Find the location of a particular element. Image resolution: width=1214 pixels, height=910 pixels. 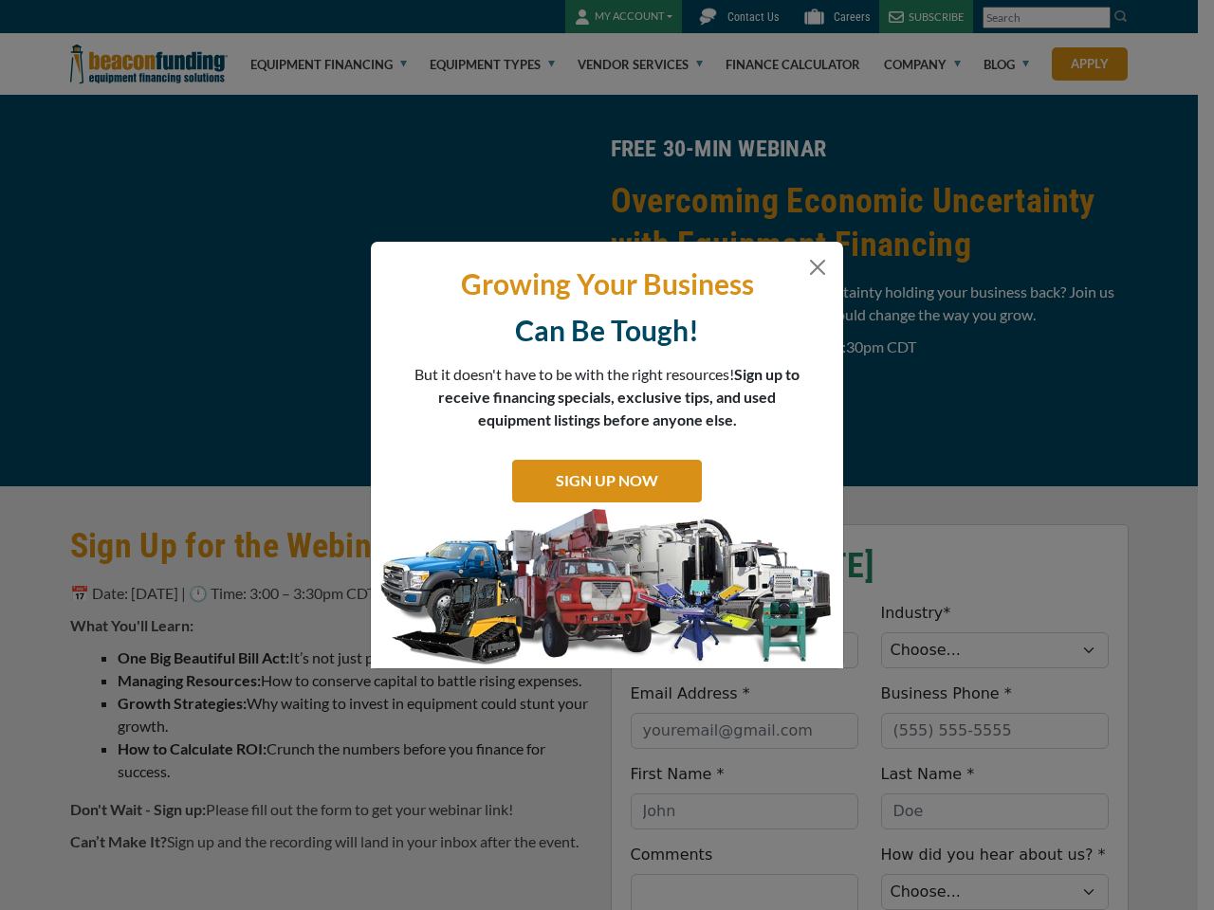

p: Growing Your Business is located at coordinates (607, 283).